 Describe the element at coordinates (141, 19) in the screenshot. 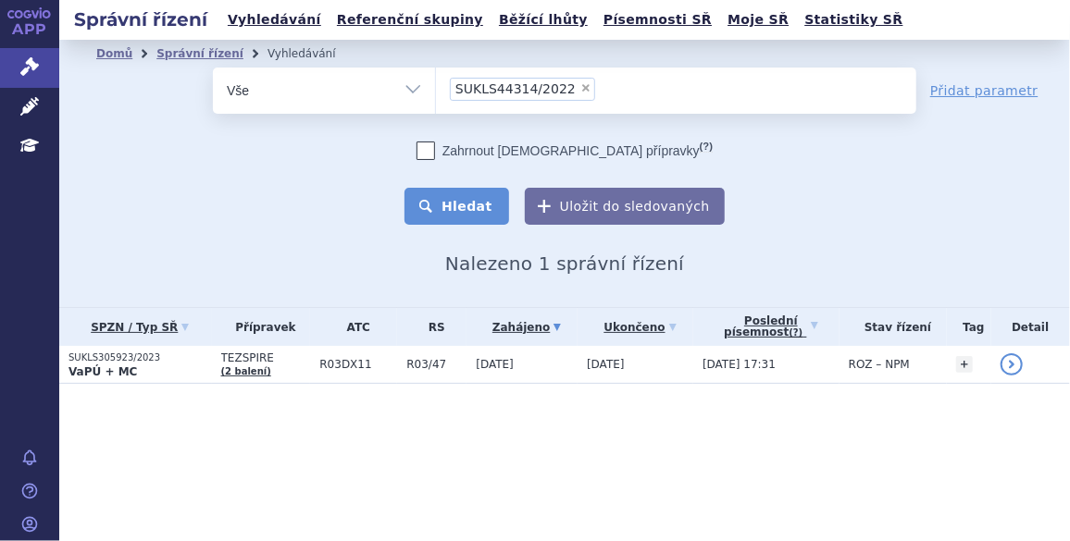

I see `h2: Správní řízení` at that location.